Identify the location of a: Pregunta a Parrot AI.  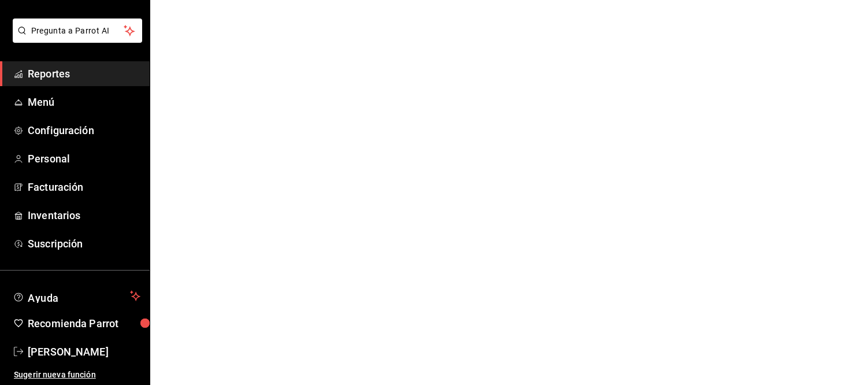
(75, 39).